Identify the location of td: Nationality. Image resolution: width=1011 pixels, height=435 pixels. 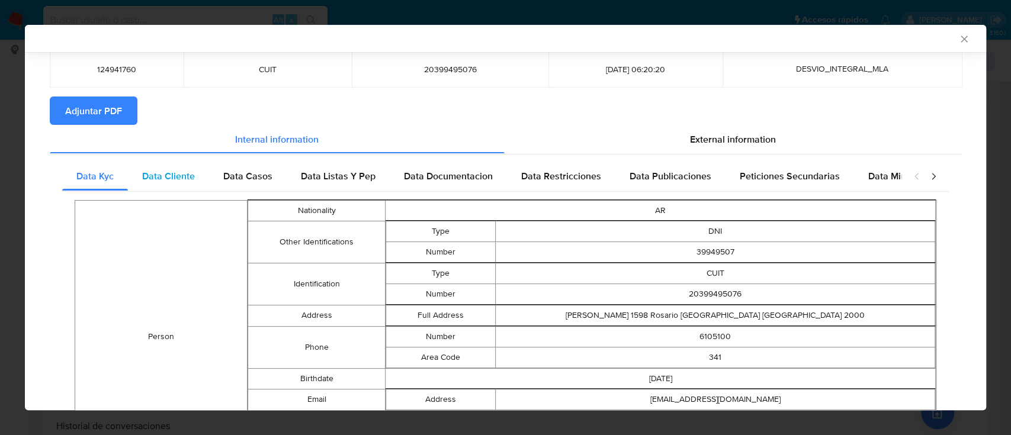
(316, 210).